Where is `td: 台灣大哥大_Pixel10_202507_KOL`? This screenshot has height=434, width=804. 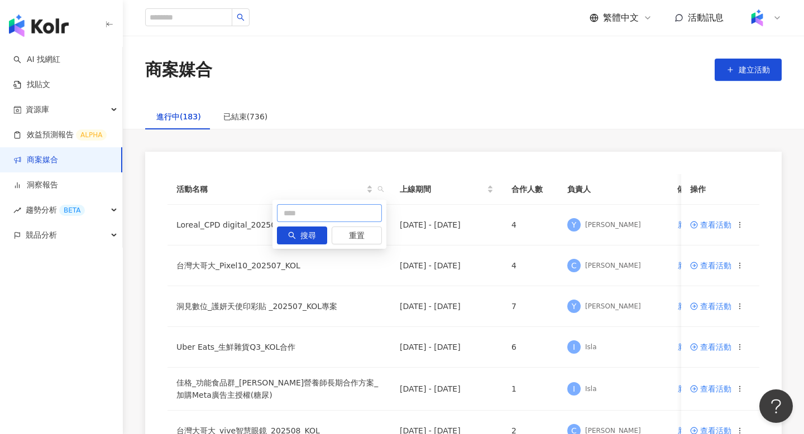
td: 台灣大哥大_Pixel10_202507_KOL is located at coordinates (279, 266).